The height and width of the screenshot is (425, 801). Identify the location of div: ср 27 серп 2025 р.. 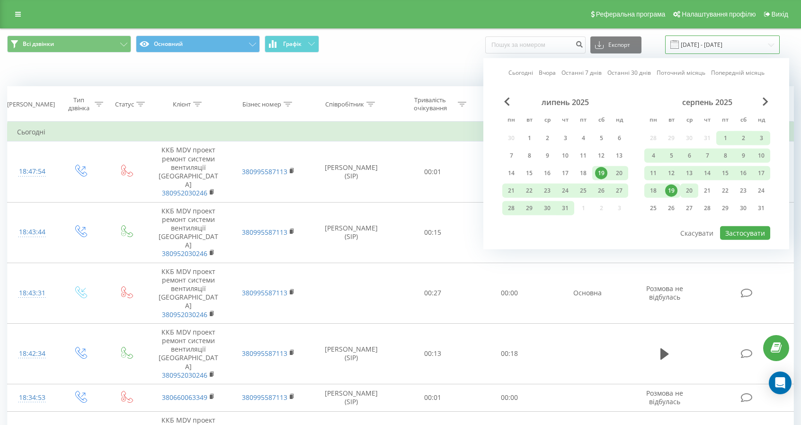
(689, 208).